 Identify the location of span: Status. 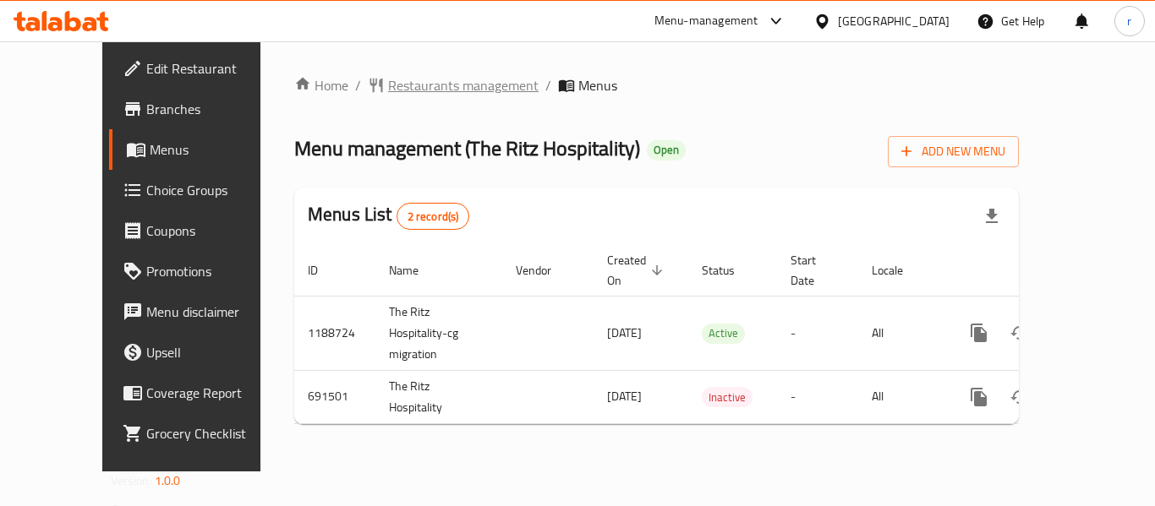
(729, 271).